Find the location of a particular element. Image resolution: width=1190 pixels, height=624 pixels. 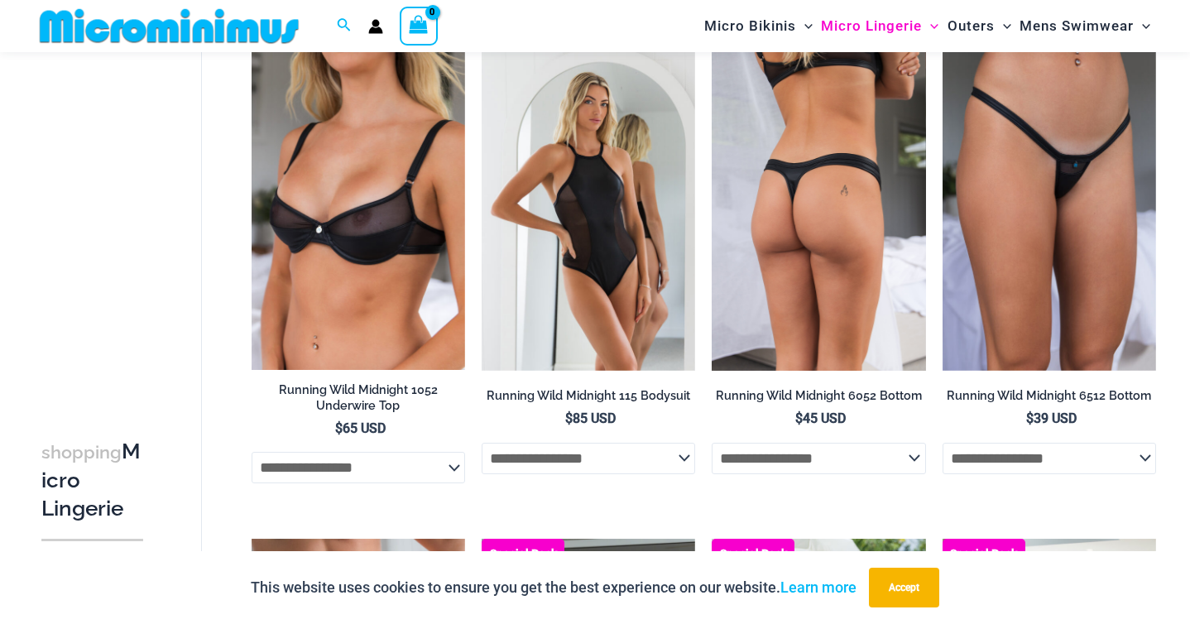

a: Micro BikinisMenu ToggleMenu Toggle is located at coordinates (758, 26).